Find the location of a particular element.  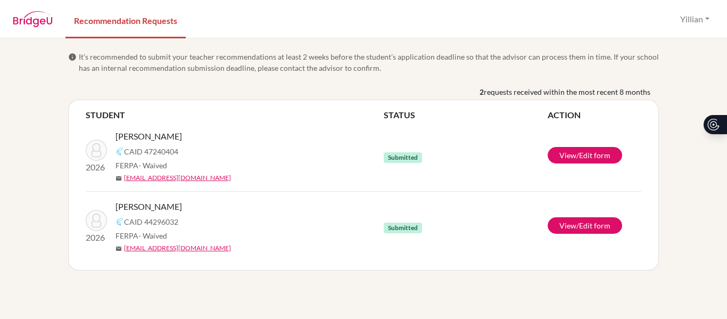

span: CAID 44296032 is located at coordinates (151, 221).